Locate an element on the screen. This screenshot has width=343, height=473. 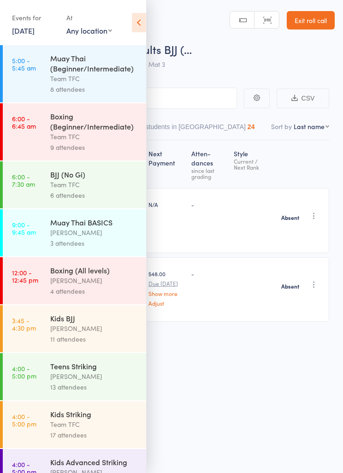
div: Boxing (All levels) is located at coordinates (94, 270).